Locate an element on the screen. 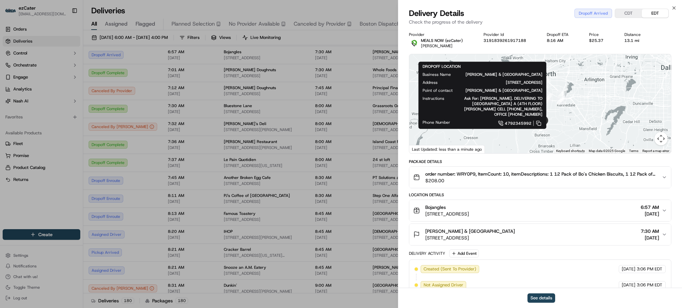  div: 11 is located at coordinates (543, 127).